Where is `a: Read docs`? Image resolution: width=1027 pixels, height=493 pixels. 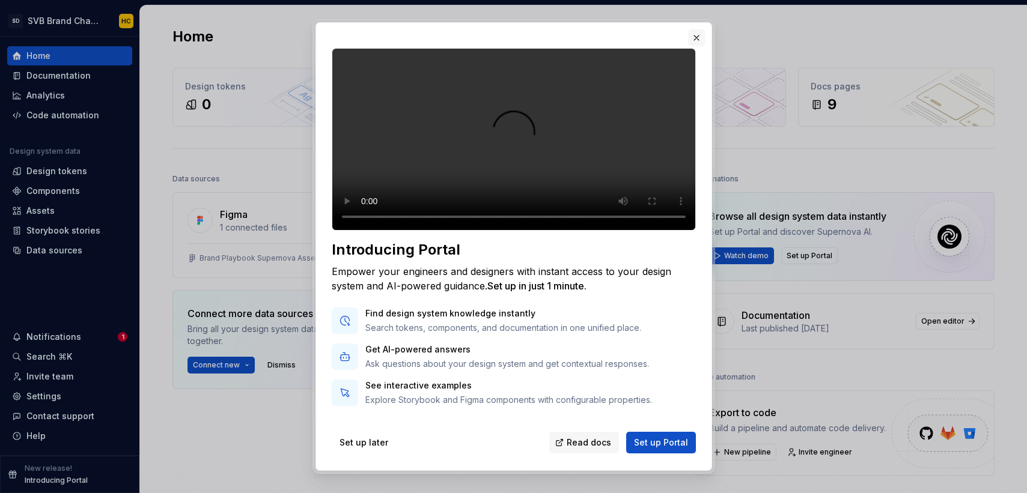 a: Read docs is located at coordinates (584, 443).